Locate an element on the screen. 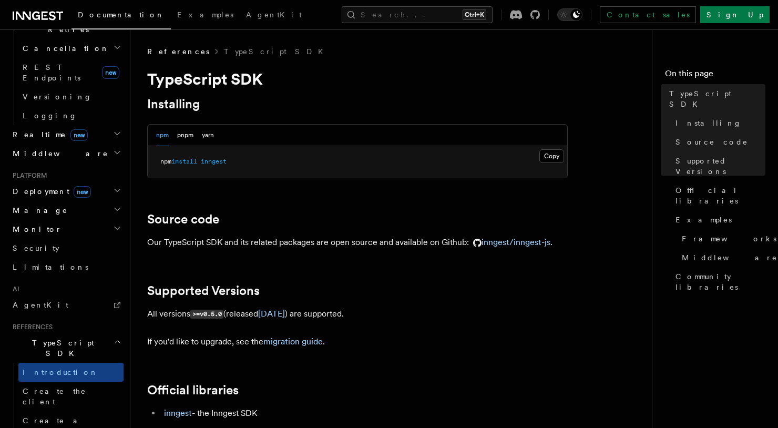  a: Contact sales is located at coordinates (648, 15).